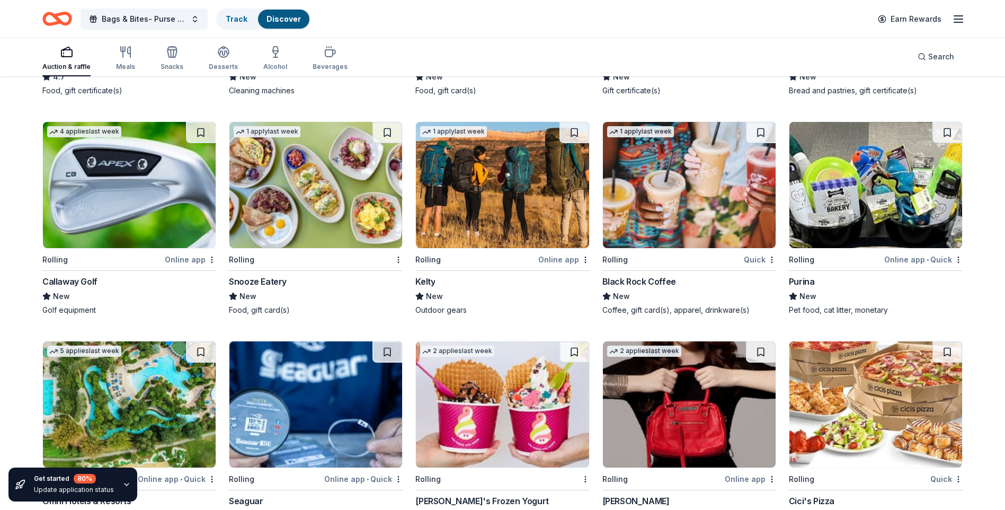  Describe the element at coordinates (57, 19) in the screenshot. I see `a: Home` at that location.